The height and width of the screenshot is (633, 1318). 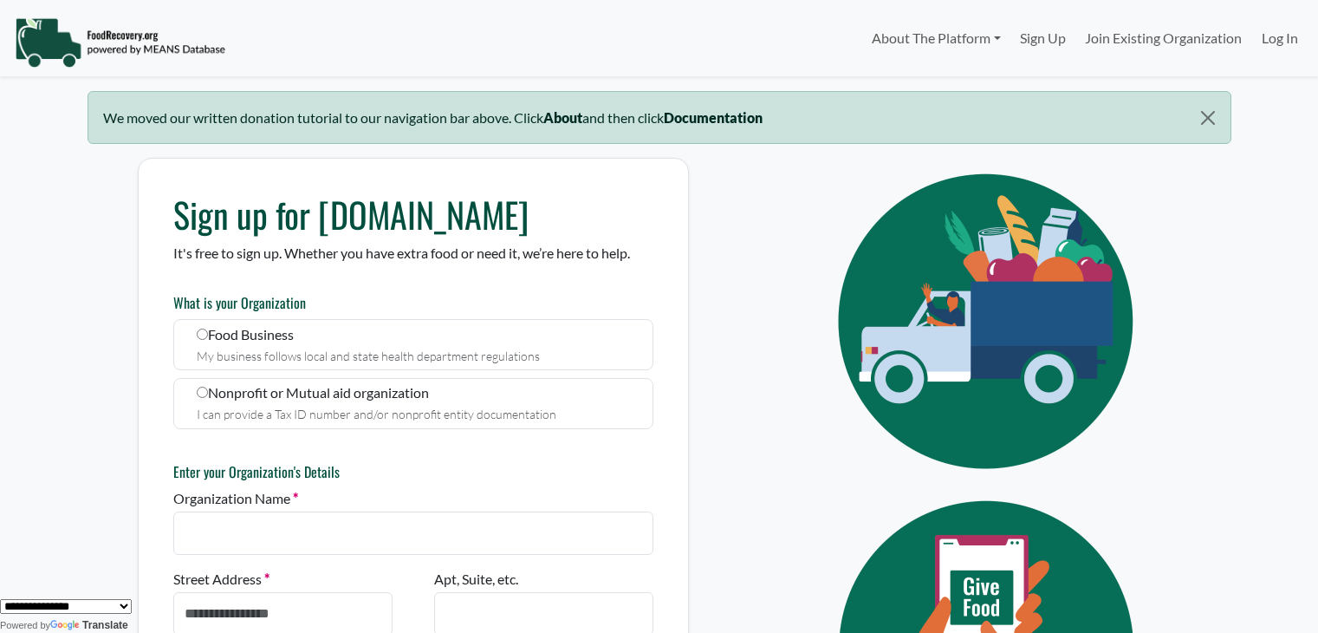 What do you see at coordinates (89, 625) in the screenshot?
I see `a: Translate` at bounding box center [89, 625].